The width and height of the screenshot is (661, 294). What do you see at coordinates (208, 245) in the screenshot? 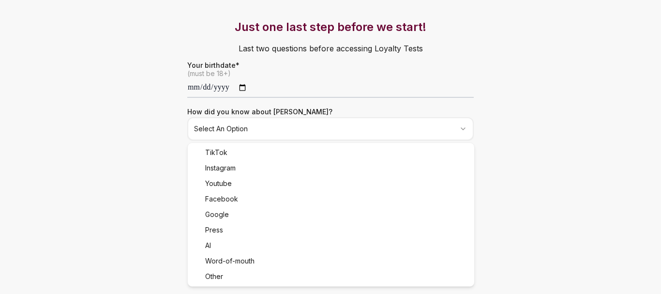
I see `span: AI` at bounding box center [208, 245].